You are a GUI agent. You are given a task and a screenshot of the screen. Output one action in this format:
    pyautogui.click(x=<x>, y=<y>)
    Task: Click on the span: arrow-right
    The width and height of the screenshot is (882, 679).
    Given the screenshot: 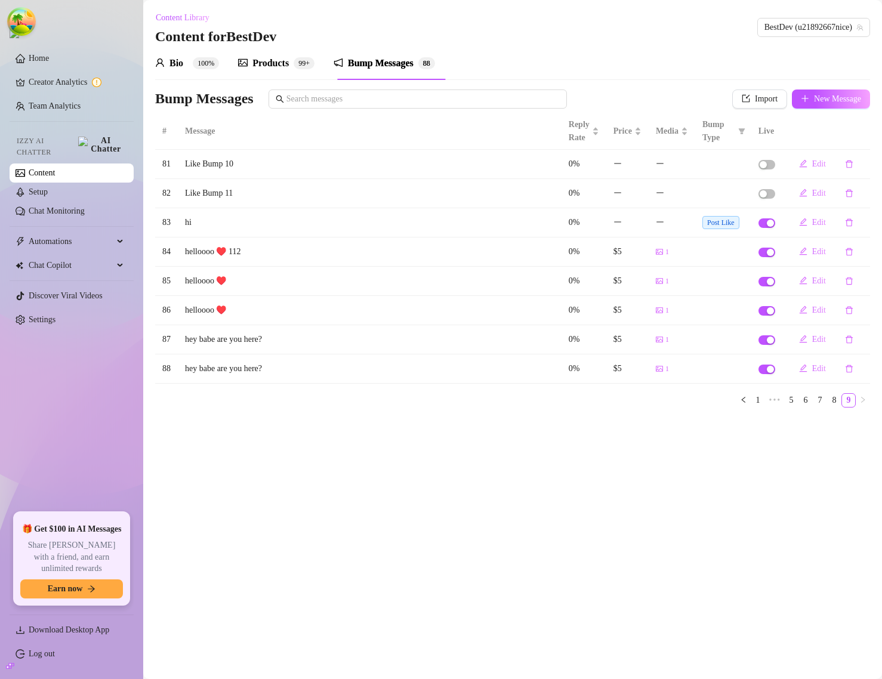 What is the action you would take?
    pyautogui.click(x=91, y=589)
    